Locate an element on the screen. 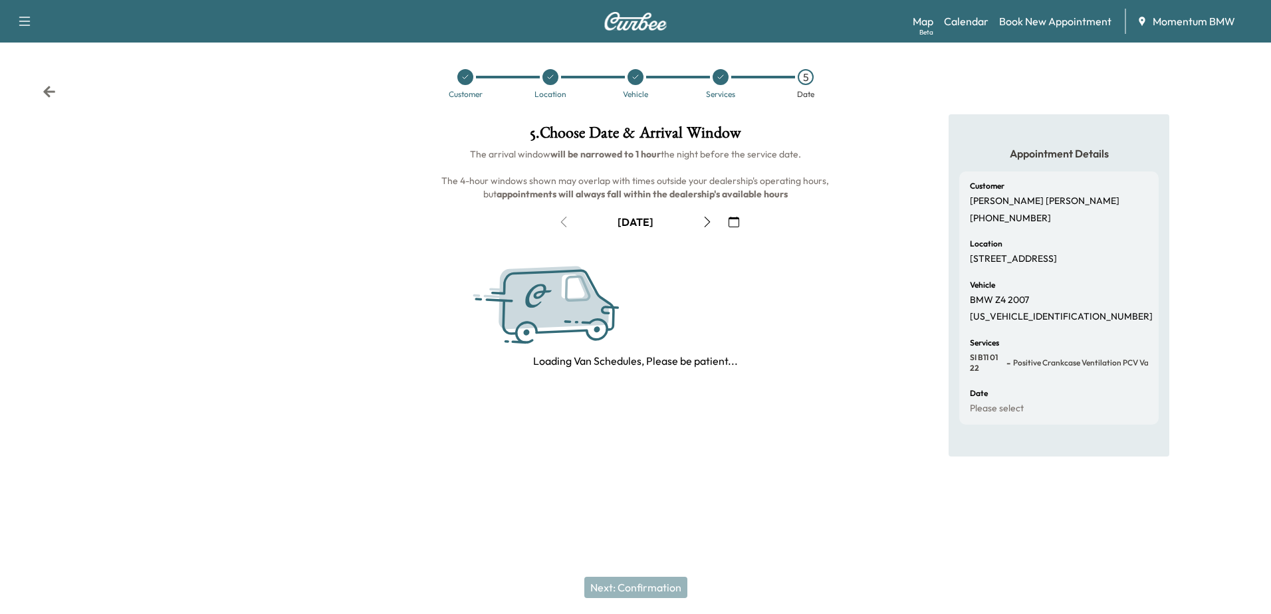 The height and width of the screenshot is (614, 1271). h6: Services is located at coordinates (984, 343).